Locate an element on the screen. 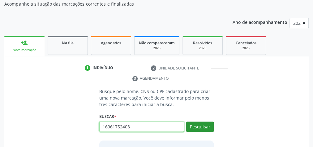 The height and width of the screenshot is (147, 313). label: Buscar is located at coordinates (108, 116).